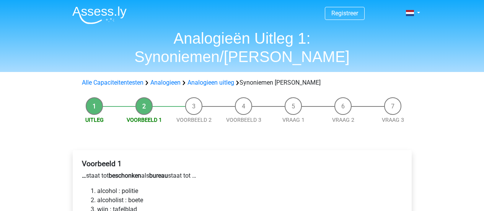  Describe the element at coordinates (125, 175) in the screenshot. I see `b: beschonken` at that location.